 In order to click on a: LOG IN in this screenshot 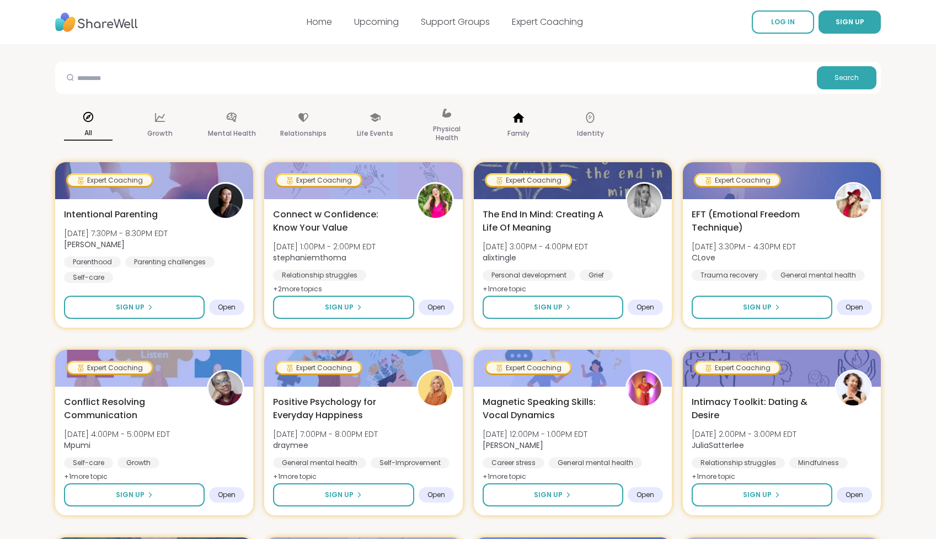, I will do `click(783, 22)`.